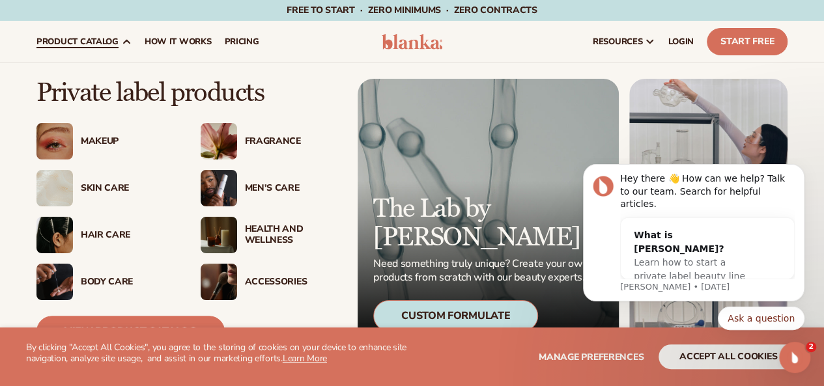 The width and height of the screenshot is (824, 386). I want to click on span: How It Works, so click(178, 42).